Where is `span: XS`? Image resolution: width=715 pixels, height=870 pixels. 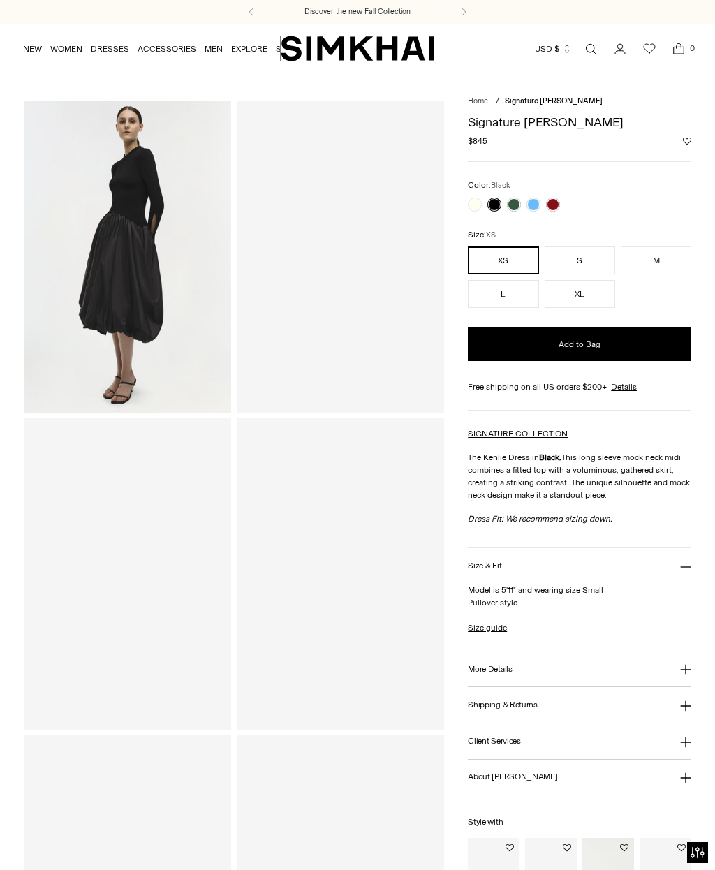
span: XS is located at coordinates (491, 234).